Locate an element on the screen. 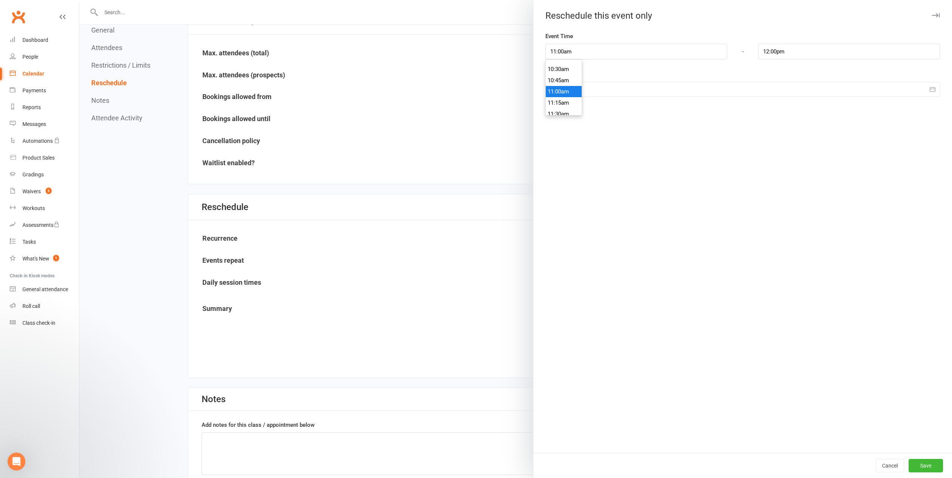 The image size is (952, 478). div: Waivers is located at coordinates (31, 192).